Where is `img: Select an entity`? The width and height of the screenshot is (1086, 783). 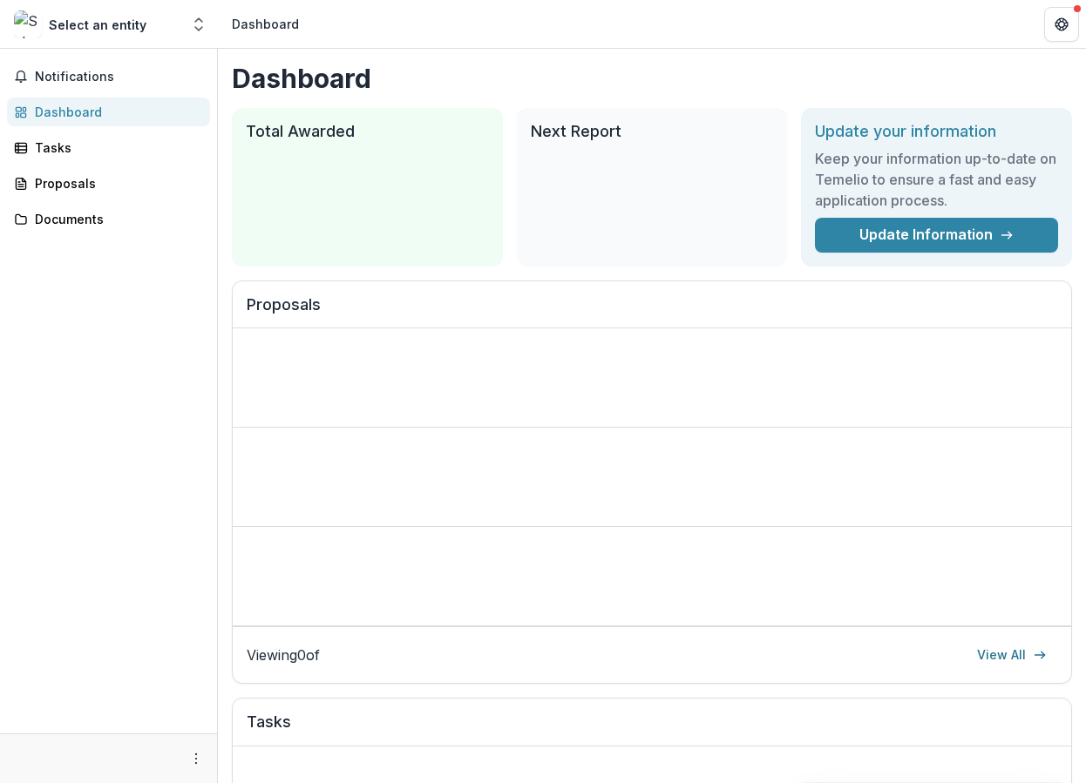
img: Select an entity is located at coordinates (28, 24).